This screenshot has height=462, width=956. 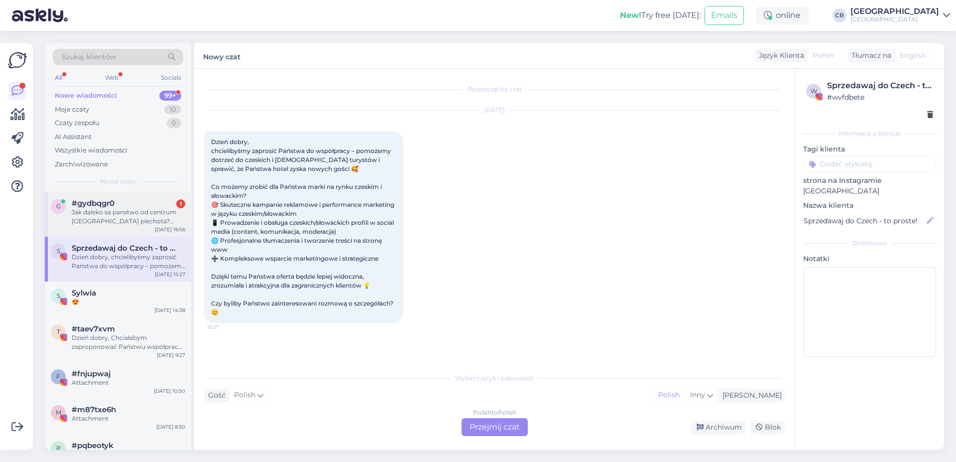 What do you see at coordinates (913, 55) in the screenshot?
I see `span: English` at bounding box center [913, 55].